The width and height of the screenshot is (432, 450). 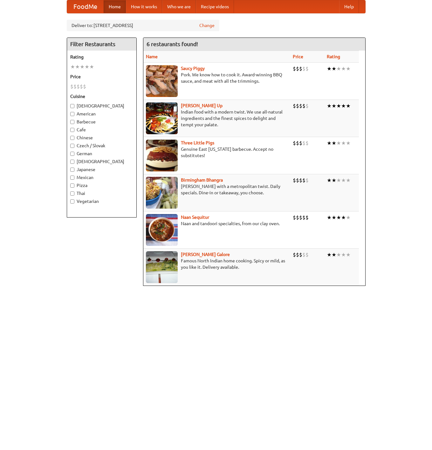 What do you see at coordinates (102, 77) in the screenshot?
I see `h5: Price` at bounding box center [102, 77].